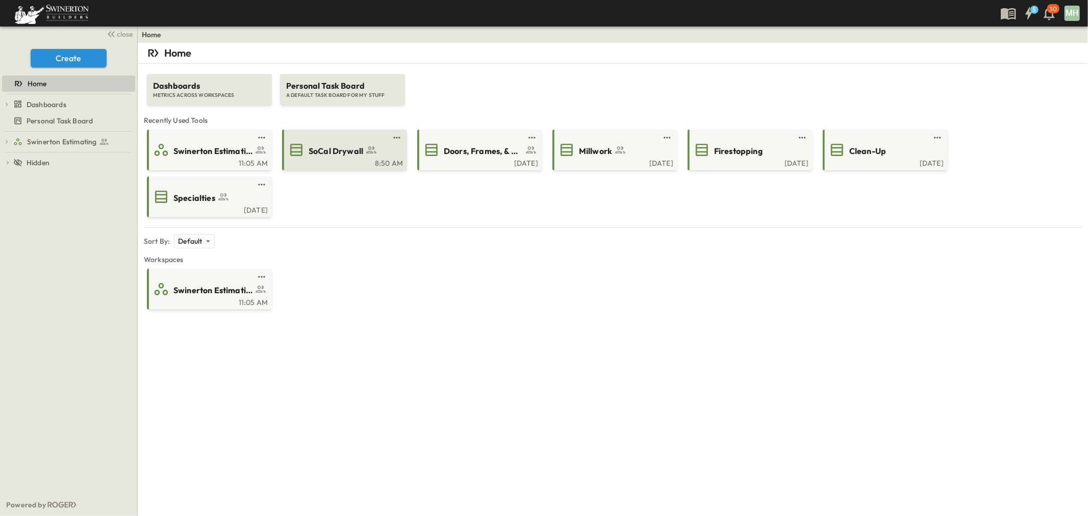  What do you see at coordinates (868, 151) in the screenshot?
I see `span: Clean-Up` at bounding box center [868, 151].